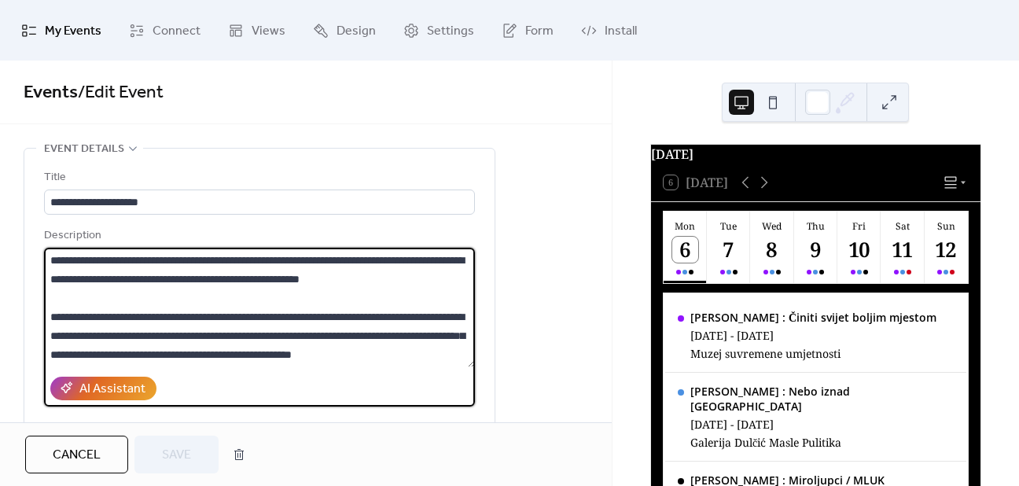  Describe the element at coordinates (728, 226) in the screenshot. I see `div: Tue` at that location.